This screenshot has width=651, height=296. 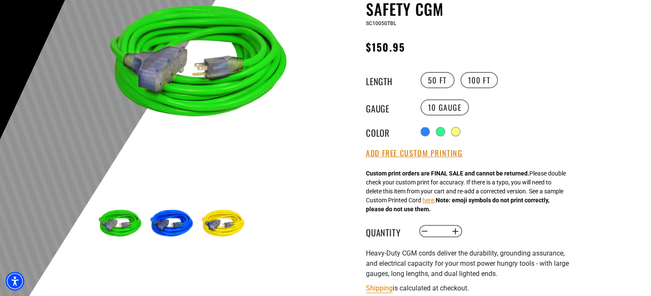 What do you see at coordinates (387, 131) in the screenshot?
I see `legend: Color` at bounding box center [387, 131].